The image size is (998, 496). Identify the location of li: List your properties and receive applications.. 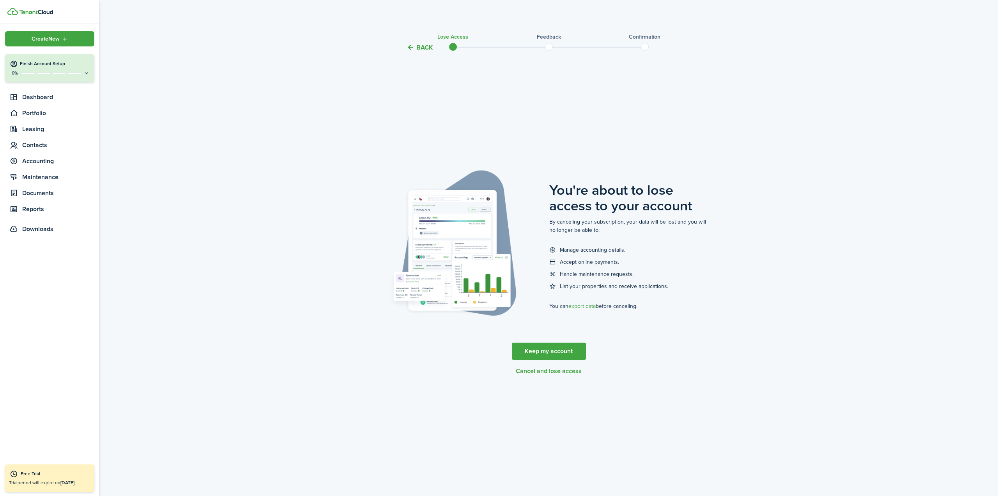
(631, 286).